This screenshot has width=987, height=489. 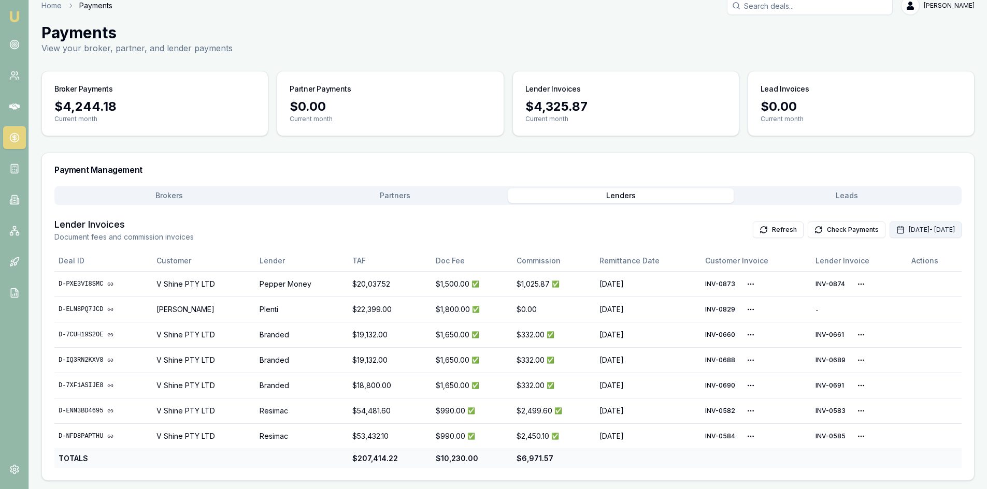 I want to click on div: $4,325.87, so click(x=626, y=107).